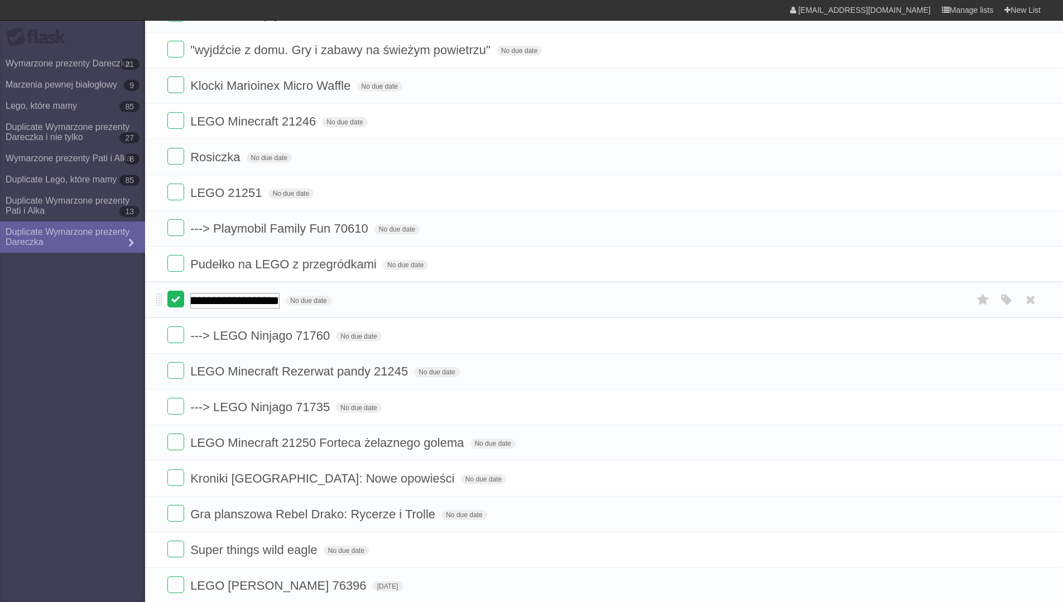 The height and width of the screenshot is (602, 1063). Describe the element at coordinates (261, 335) in the screenshot. I see `span: ---> LEGO Ninjago 71760` at that location.